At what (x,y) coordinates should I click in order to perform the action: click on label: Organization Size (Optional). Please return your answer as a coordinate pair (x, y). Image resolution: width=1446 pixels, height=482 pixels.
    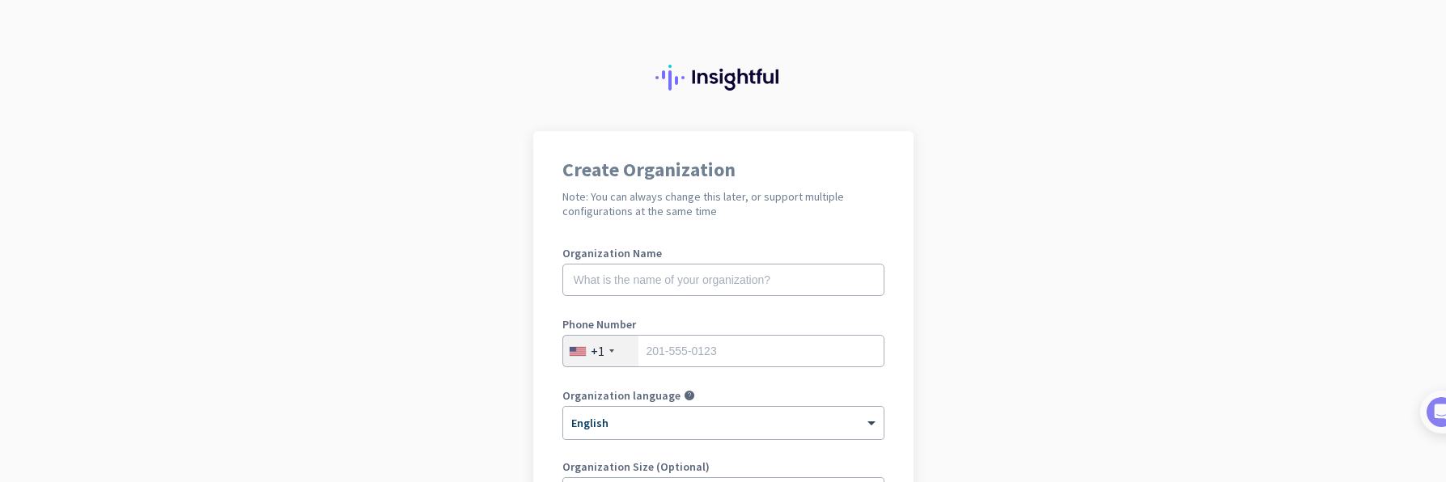
    Looking at the image, I should click on (723, 467).